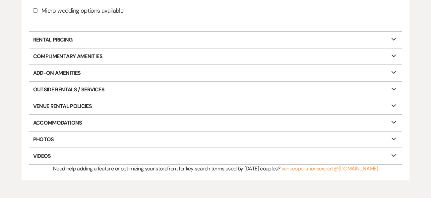 This screenshot has width=431, height=198. Describe the element at coordinates (215, 56) in the screenshot. I see `p: Complimentary Amenities` at that location.